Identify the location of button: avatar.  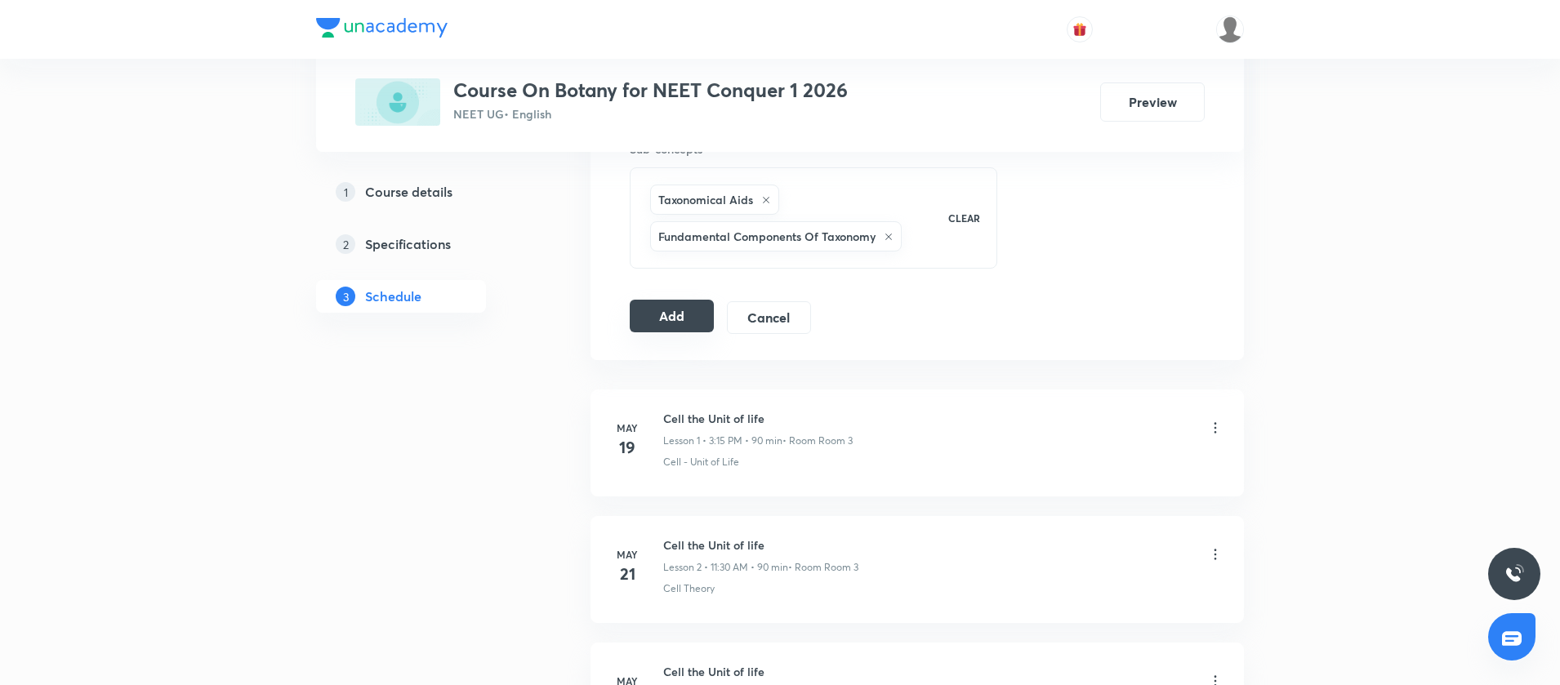
(1080, 29).